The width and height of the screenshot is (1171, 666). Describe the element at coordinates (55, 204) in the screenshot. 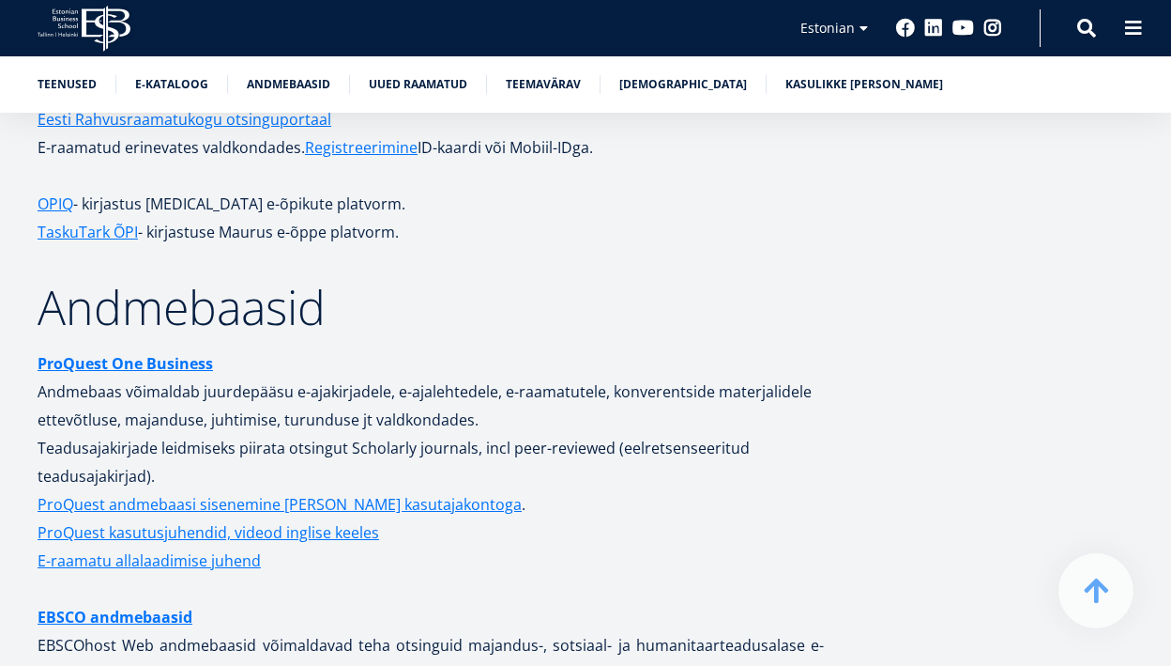

I see `a: OPIQ` at that location.